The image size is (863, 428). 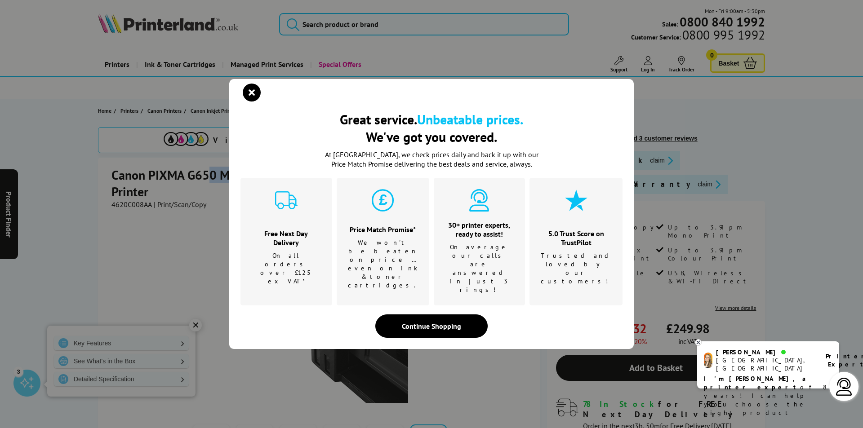 I want to click on b: Unbeatable prices., so click(x=470, y=119).